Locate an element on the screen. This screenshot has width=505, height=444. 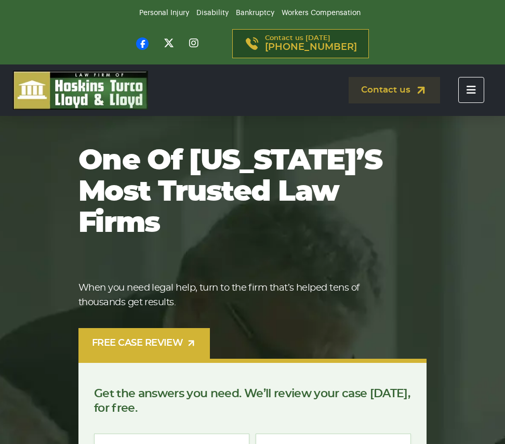
a: Contact us is located at coordinates (395, 90).